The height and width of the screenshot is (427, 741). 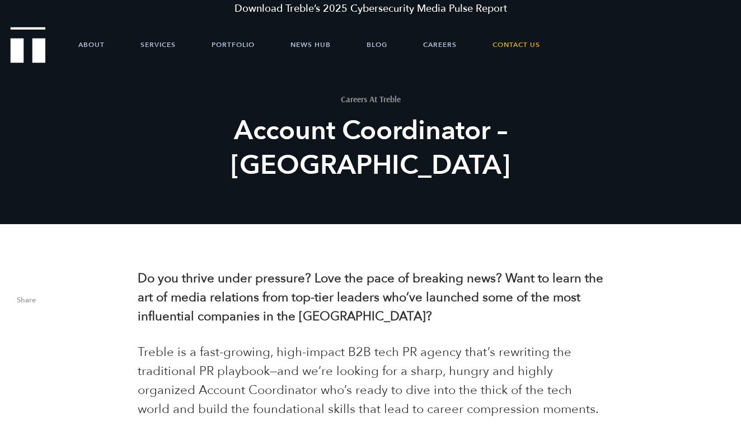 I want to click on h1: Careers At Treble, so click(x=370, y=99).